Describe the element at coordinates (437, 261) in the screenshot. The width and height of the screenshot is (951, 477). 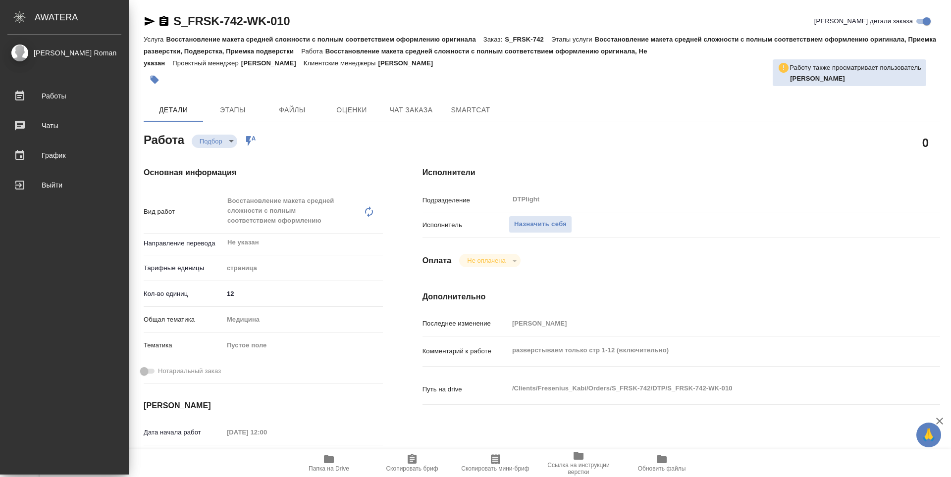
I see `h4: Оплата` at that location.